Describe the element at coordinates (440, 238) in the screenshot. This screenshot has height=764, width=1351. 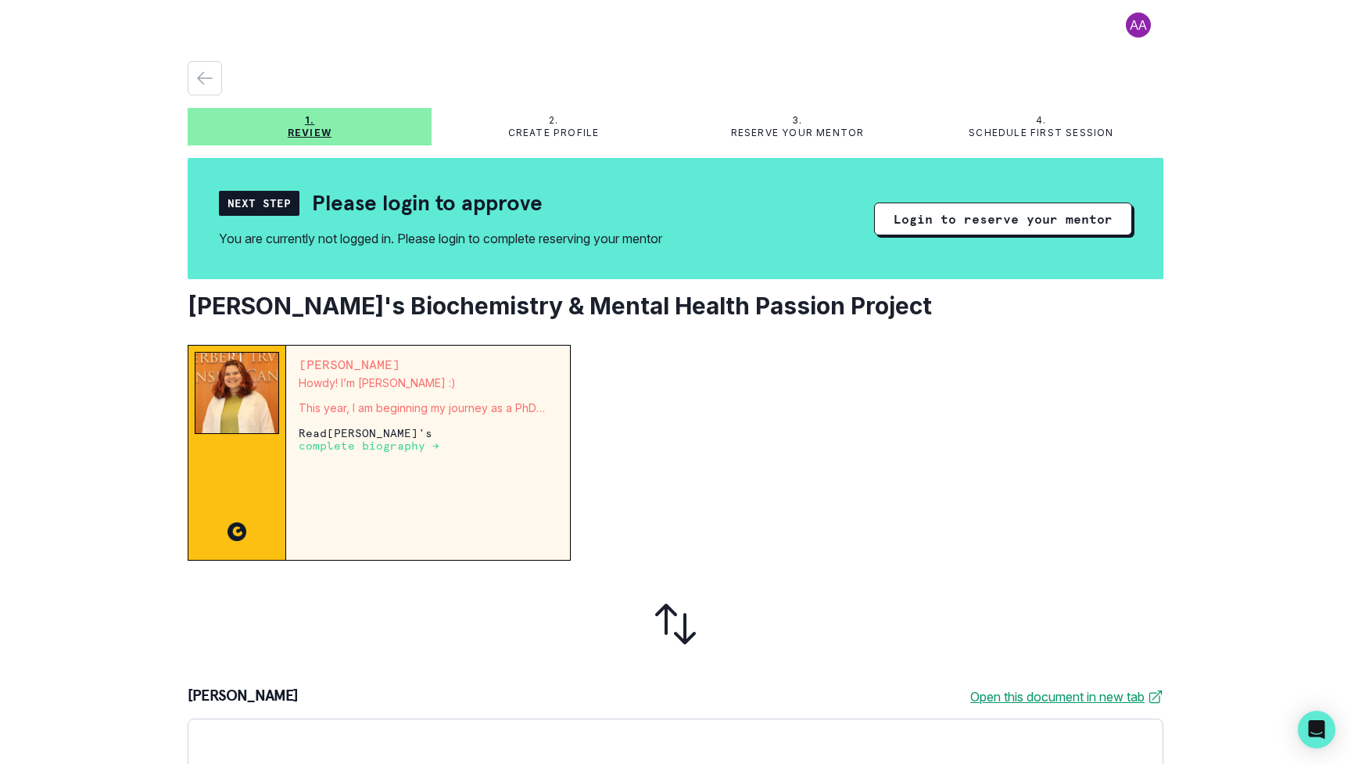
I see `div: You are currently not logged in. Please login to complete reserving your mentor` at that location.